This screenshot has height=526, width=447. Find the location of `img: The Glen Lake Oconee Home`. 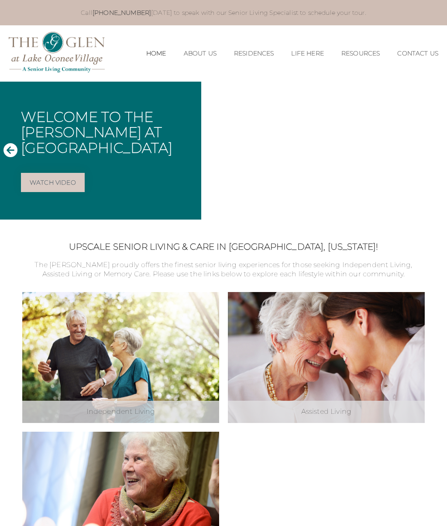

img: The Glen Lake Oconee Home is located at coordinates (57, 52).